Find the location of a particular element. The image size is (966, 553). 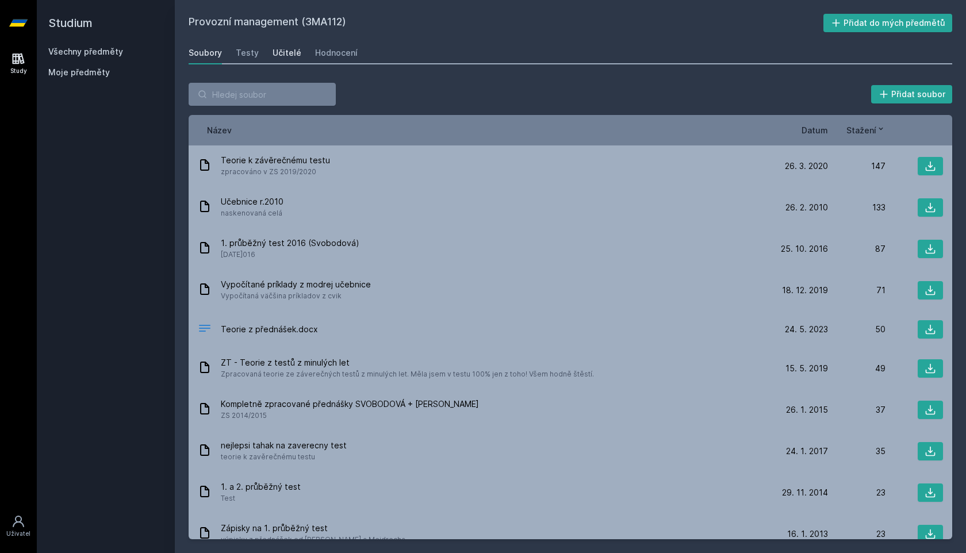

span: Vypočítané príklady z modrej učebnice is located at coordinates (295, 284).